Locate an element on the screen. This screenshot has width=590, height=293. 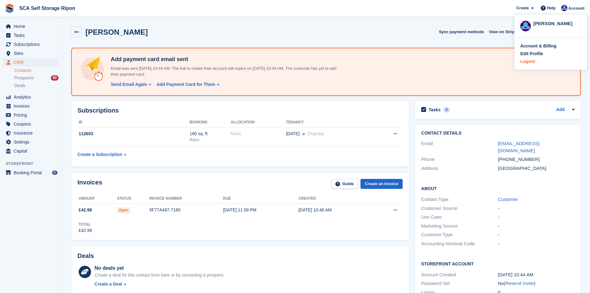
div: £42.99 is located at coordinates (85, 230).